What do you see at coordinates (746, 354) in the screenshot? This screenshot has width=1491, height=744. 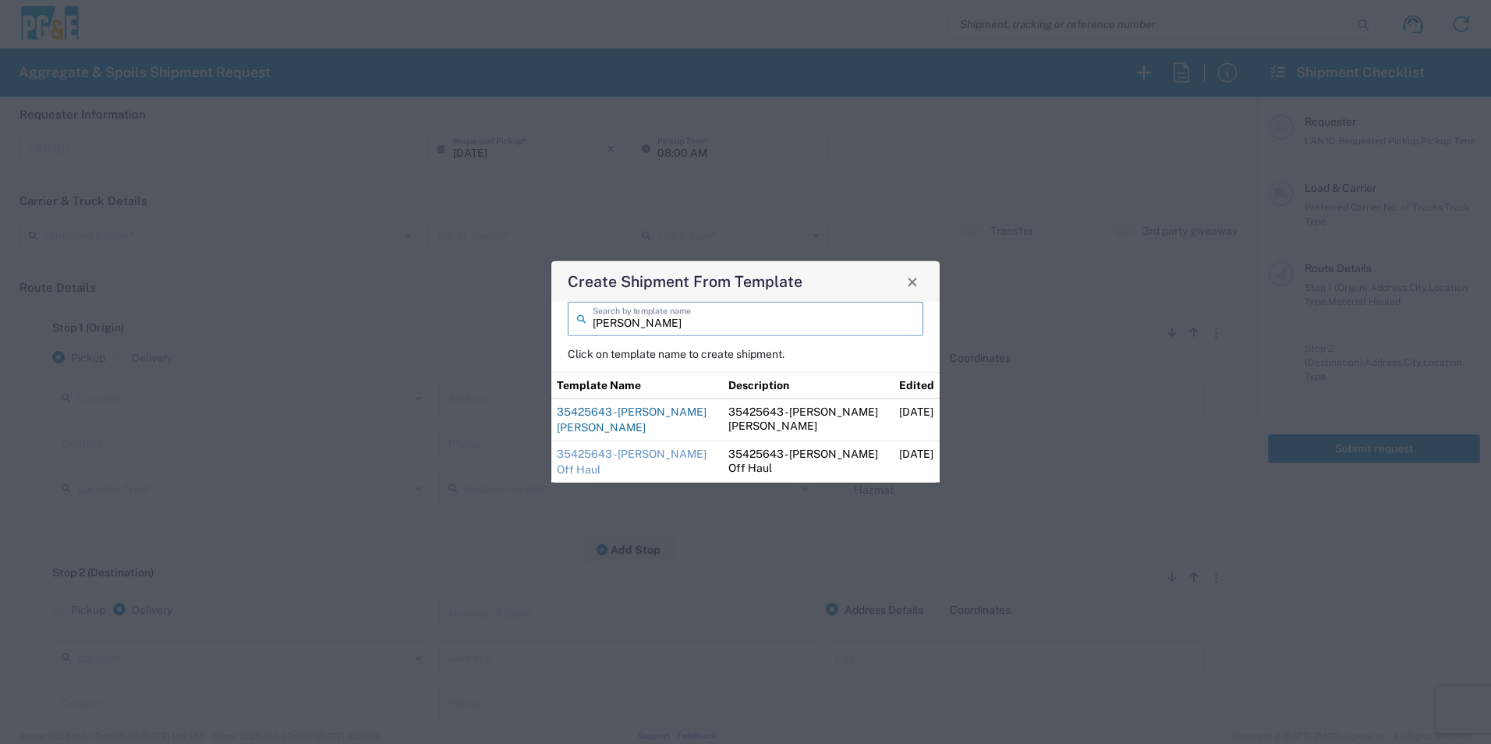 I see `p: Click on template name to create shipment.` at bounding box center [746, 354].